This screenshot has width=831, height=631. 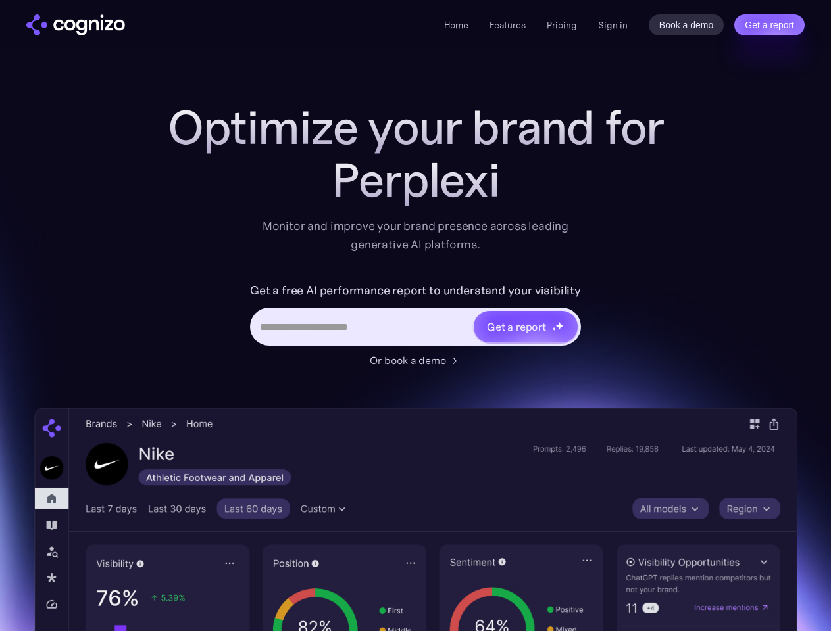 What do you see at coordinates (612, 25) in the screenshot?
I see `a: Sign in` at bounding box center [612, 25].